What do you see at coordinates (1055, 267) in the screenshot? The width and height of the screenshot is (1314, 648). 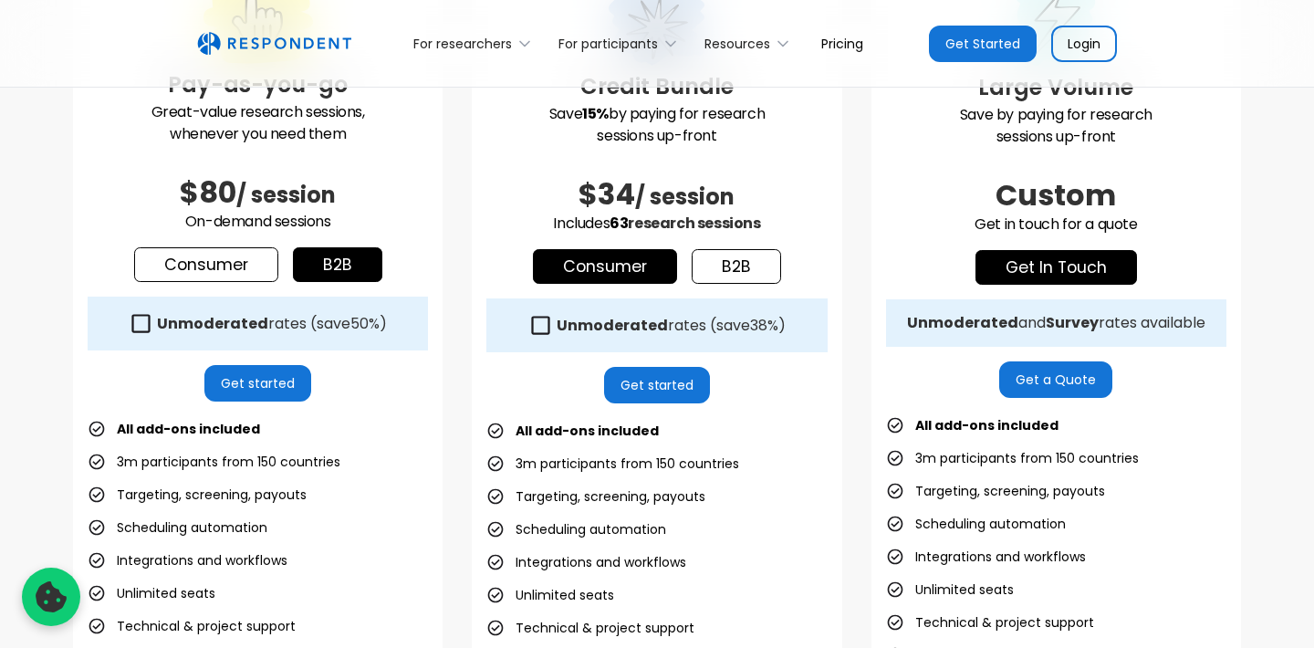 I see `a: get in touch` at bounding box center [1055, 267].